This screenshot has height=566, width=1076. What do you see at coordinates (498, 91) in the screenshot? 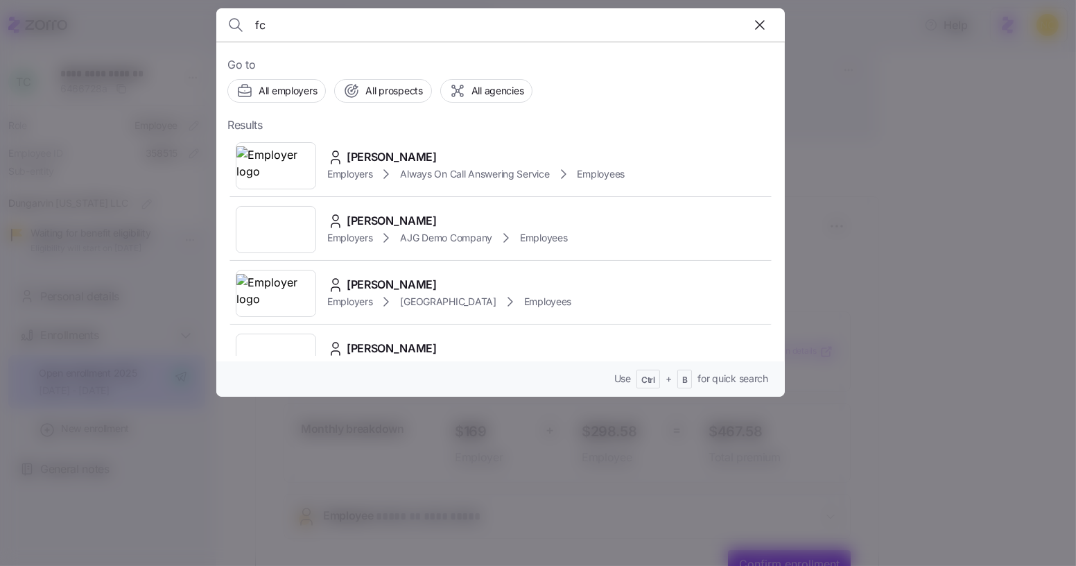
I see `span: All agencies` at bounding box center [498, 91].